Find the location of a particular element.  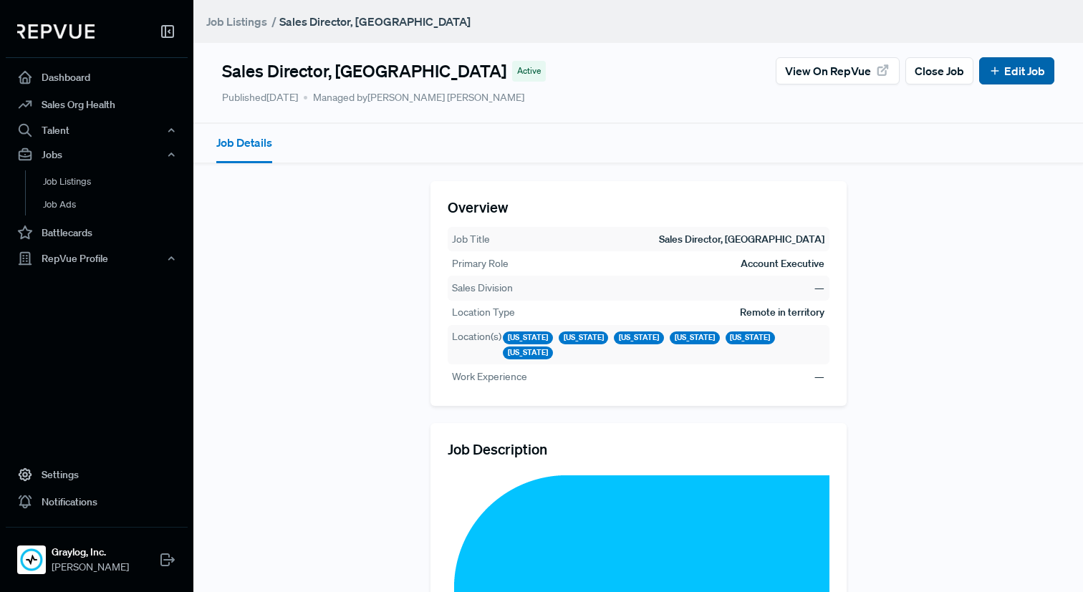

td: Account Executive is located at coordinates (782, 264).